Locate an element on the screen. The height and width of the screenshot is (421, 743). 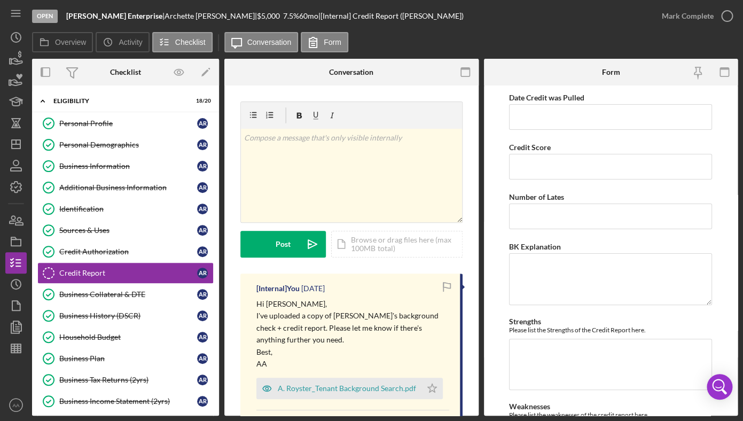
div: Business Collateral & DTE is located at coordinates (128, 295).